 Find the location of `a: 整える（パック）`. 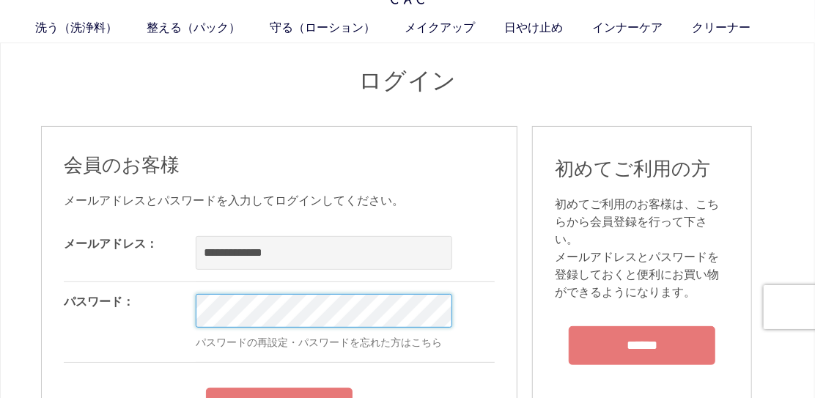

a: 整える（パック） is located at coordinates (208, 28).